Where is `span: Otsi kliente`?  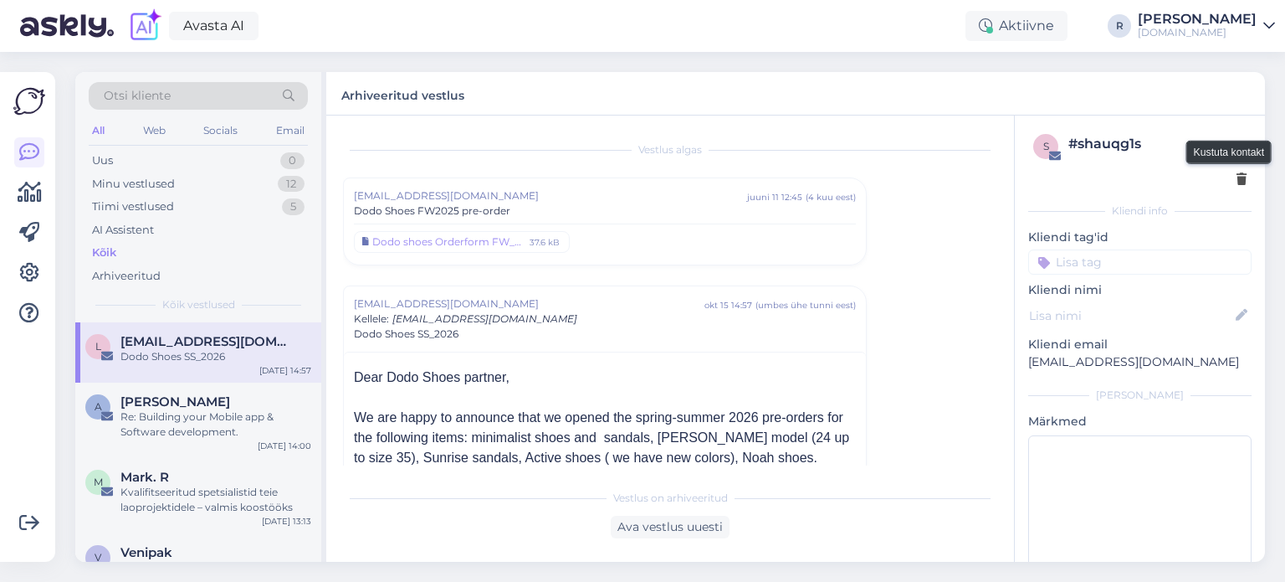
span: Otsi kliente is located at coordinates (137, 95).